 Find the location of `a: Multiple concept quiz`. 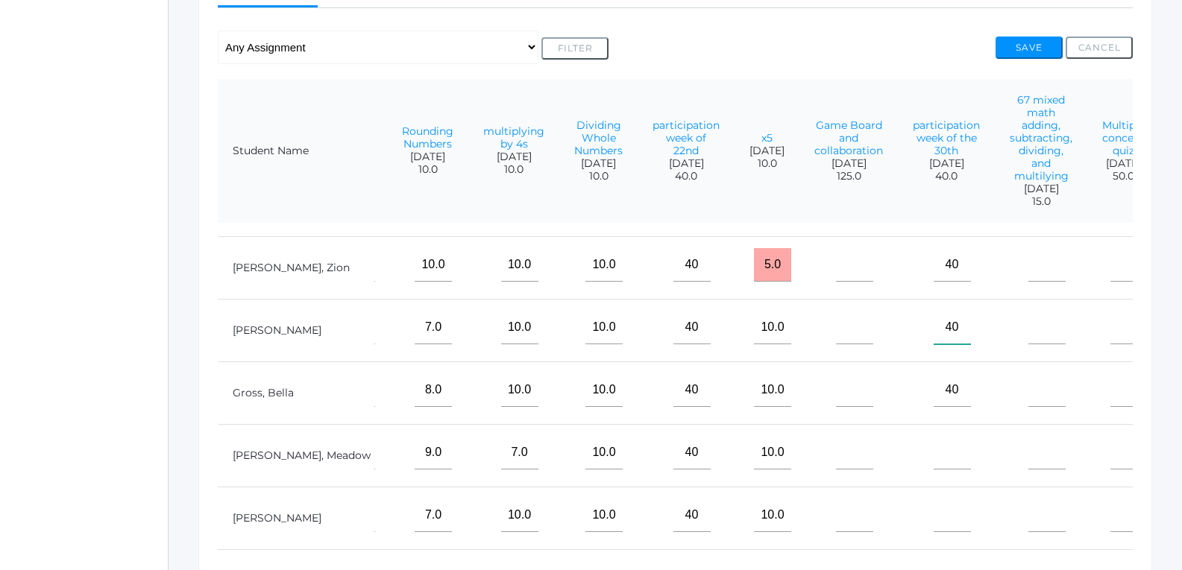

a: Multiple concept quiz is located at coordinates (1123, 138).